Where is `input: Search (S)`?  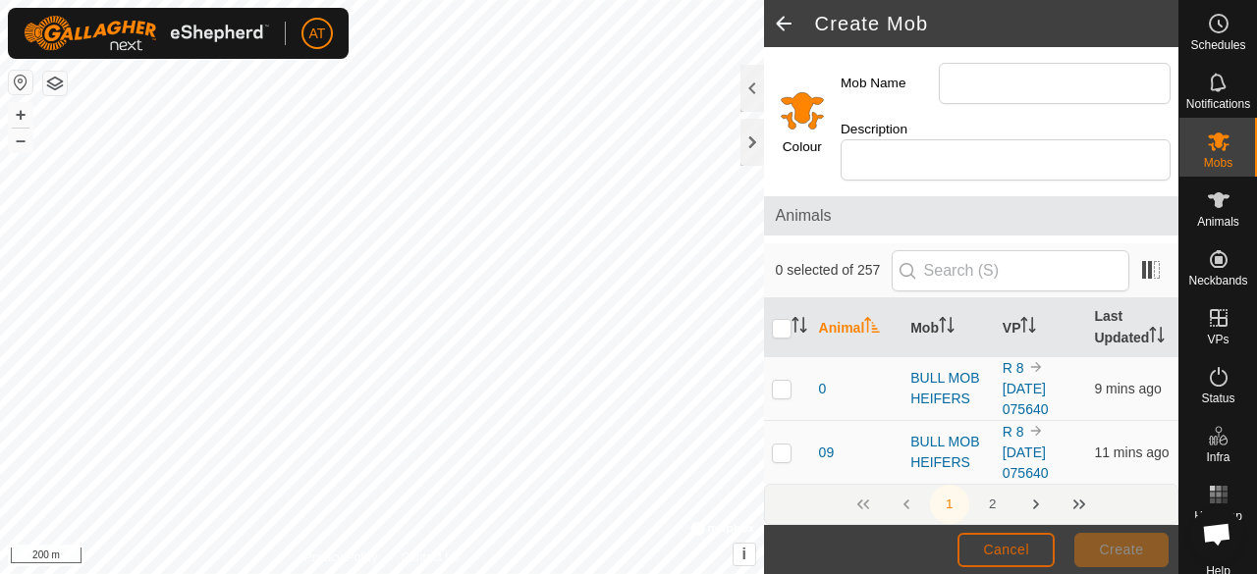
input: Search (S) is located at coordinates (1010, 271).